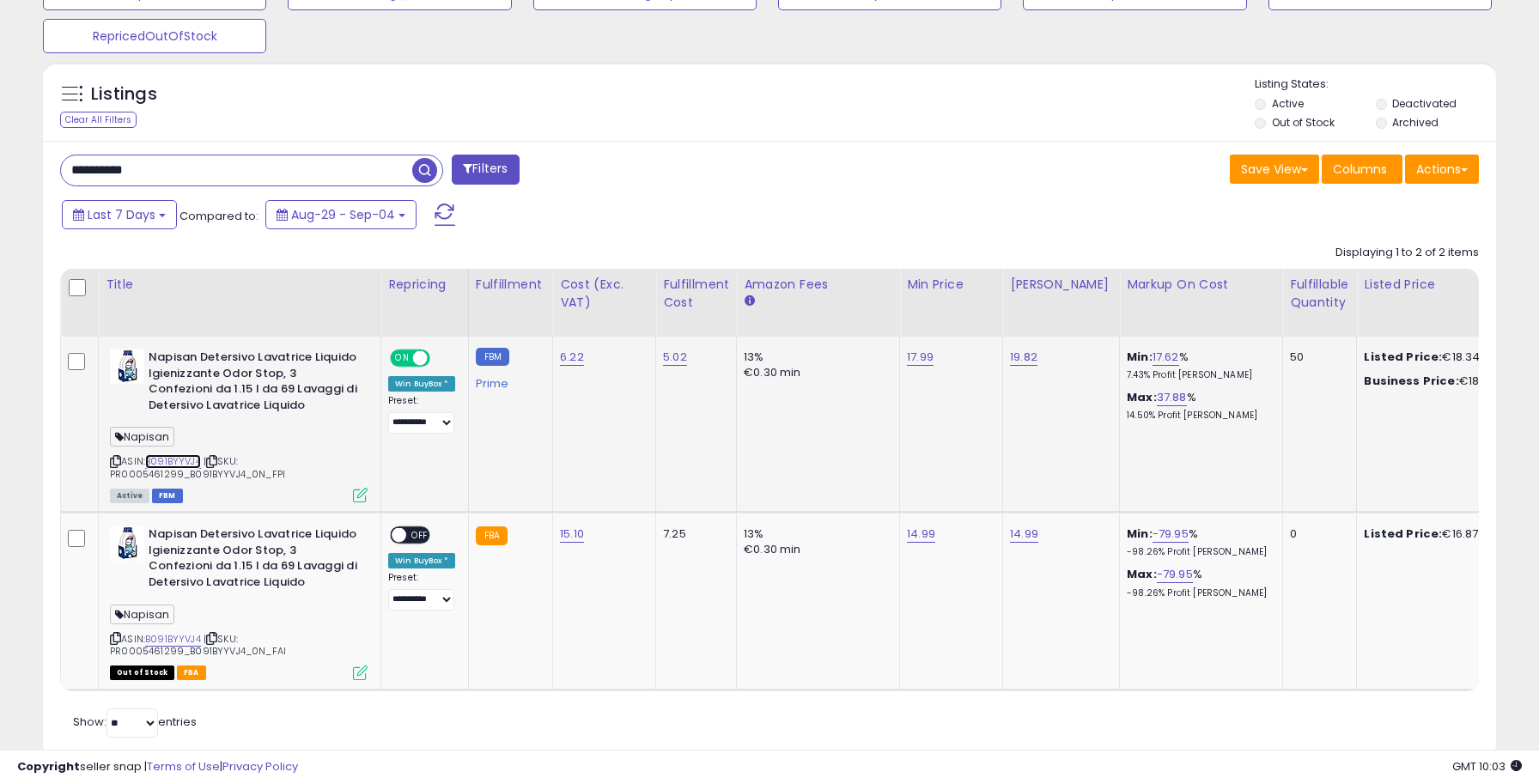 Image resolution: width=1539 pixels, height=784 pixels. What do you see at coordinates (1487, 765) in the screenshot?
I see `span: 2025-09-12 10:03 GMT` at bounding box center [1487, 765].